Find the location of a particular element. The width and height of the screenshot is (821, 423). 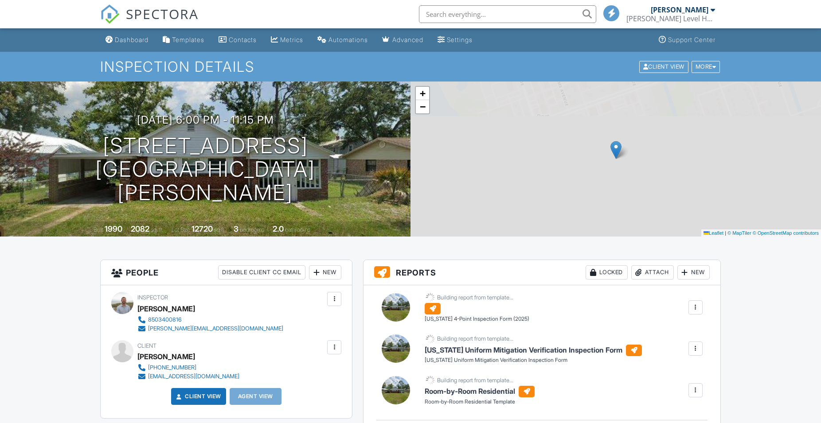

div: Advanced is located at coordinates (408, 39).